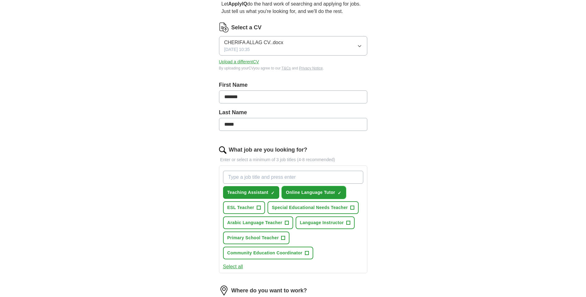  What do you see at coordinates (237, 4) in the screenshot?
I see `strong: ApplyIQ` at bounding box center [237, 4].